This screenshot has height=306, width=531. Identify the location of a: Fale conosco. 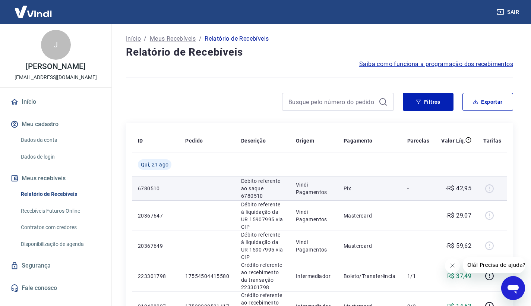
(56, 288).